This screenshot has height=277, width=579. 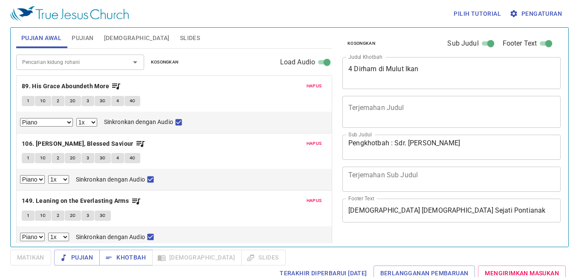 What do you see at coordinates (41, 38) in the screenshot?
I see `span: Pujian Awal` at bounding box center [41, 38].